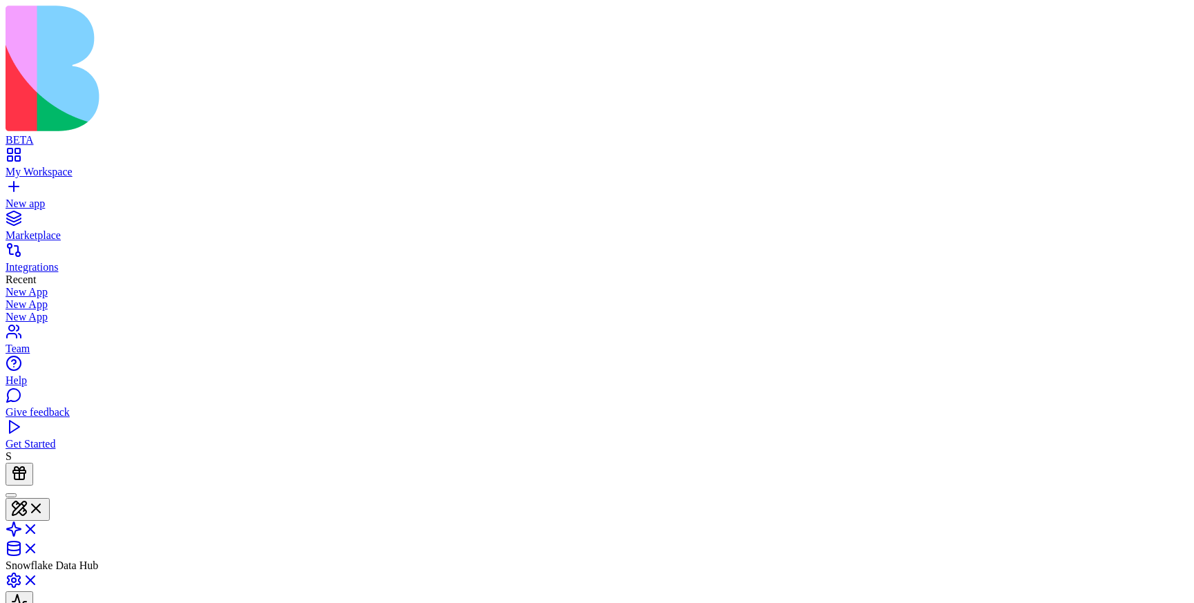 The height and width of the screenshot is (603, 1194). Describe the element at coordinates (597, 375) in the screenshot. I see `a: Help` at that location.